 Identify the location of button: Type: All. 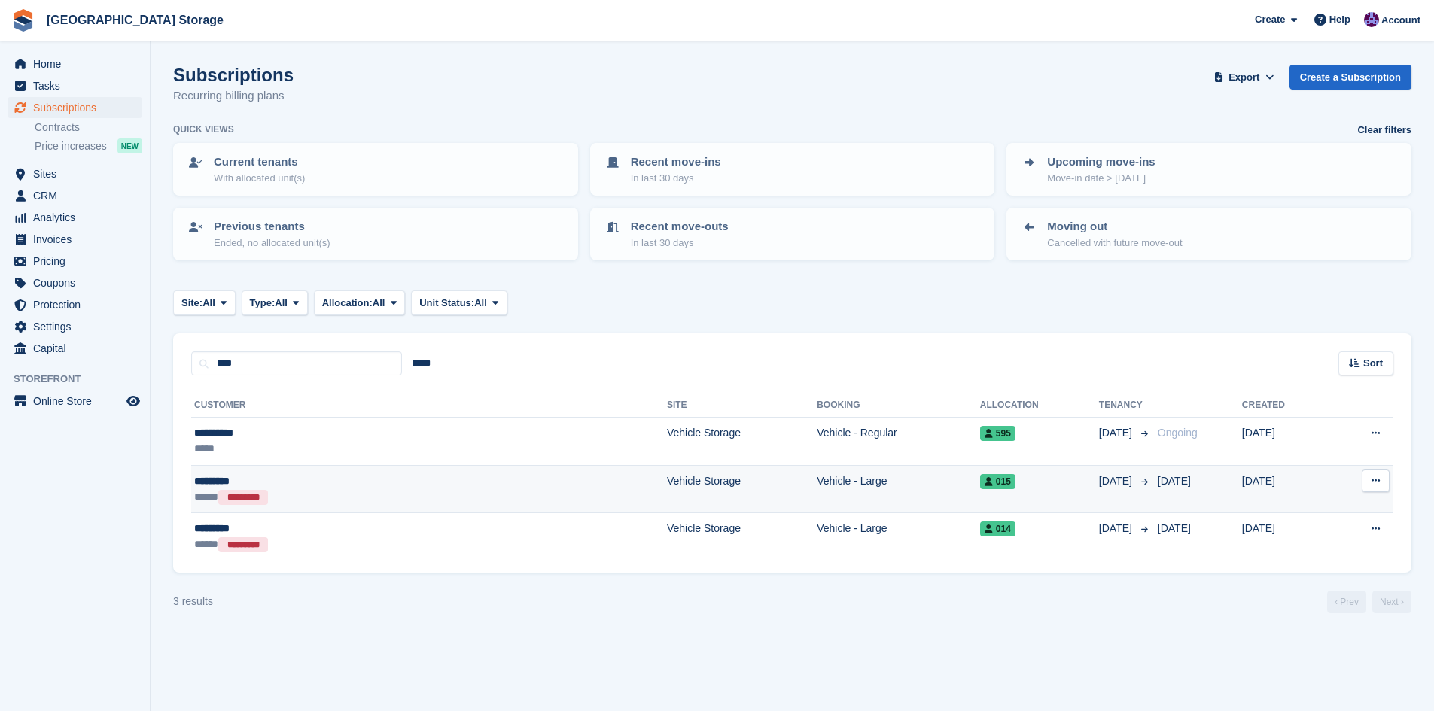
(275, 303).